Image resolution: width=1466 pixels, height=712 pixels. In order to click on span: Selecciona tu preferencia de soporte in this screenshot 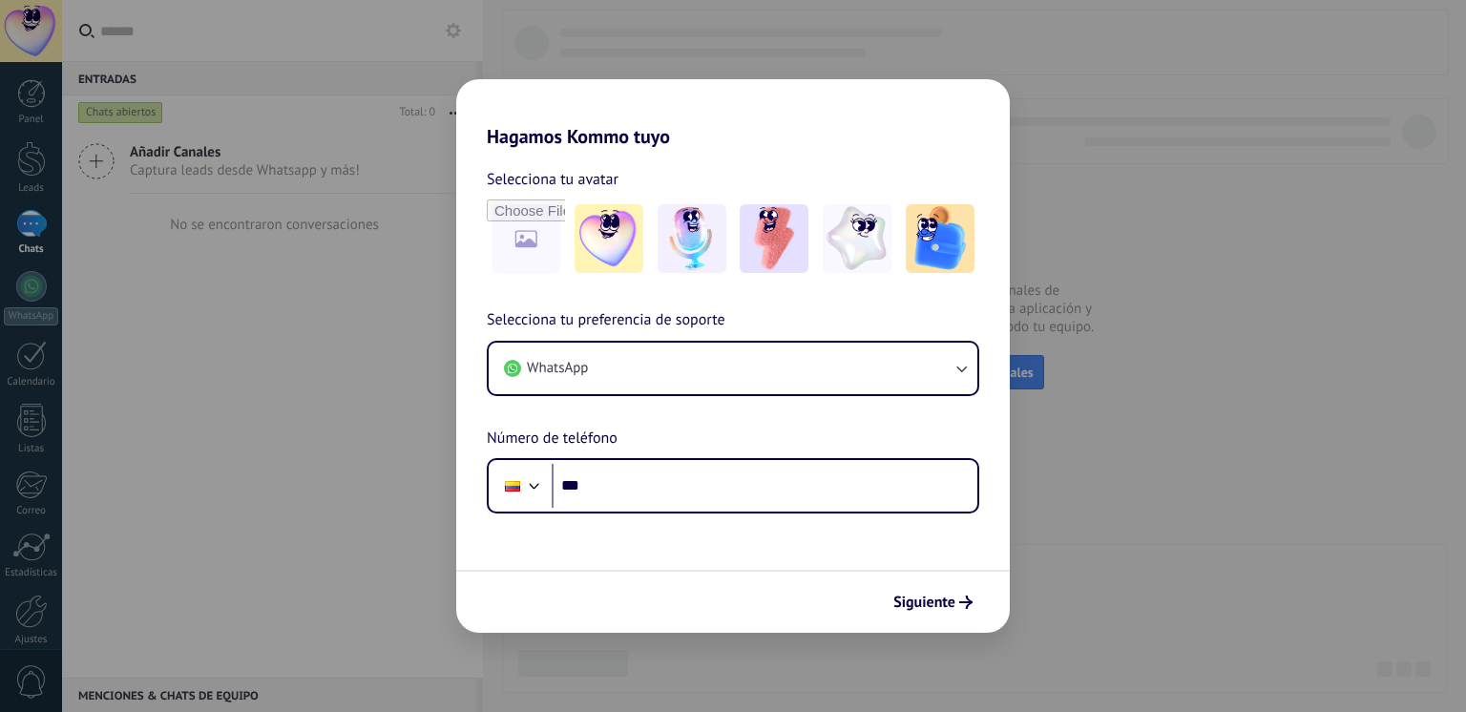, I will do `click(606, 321)`.